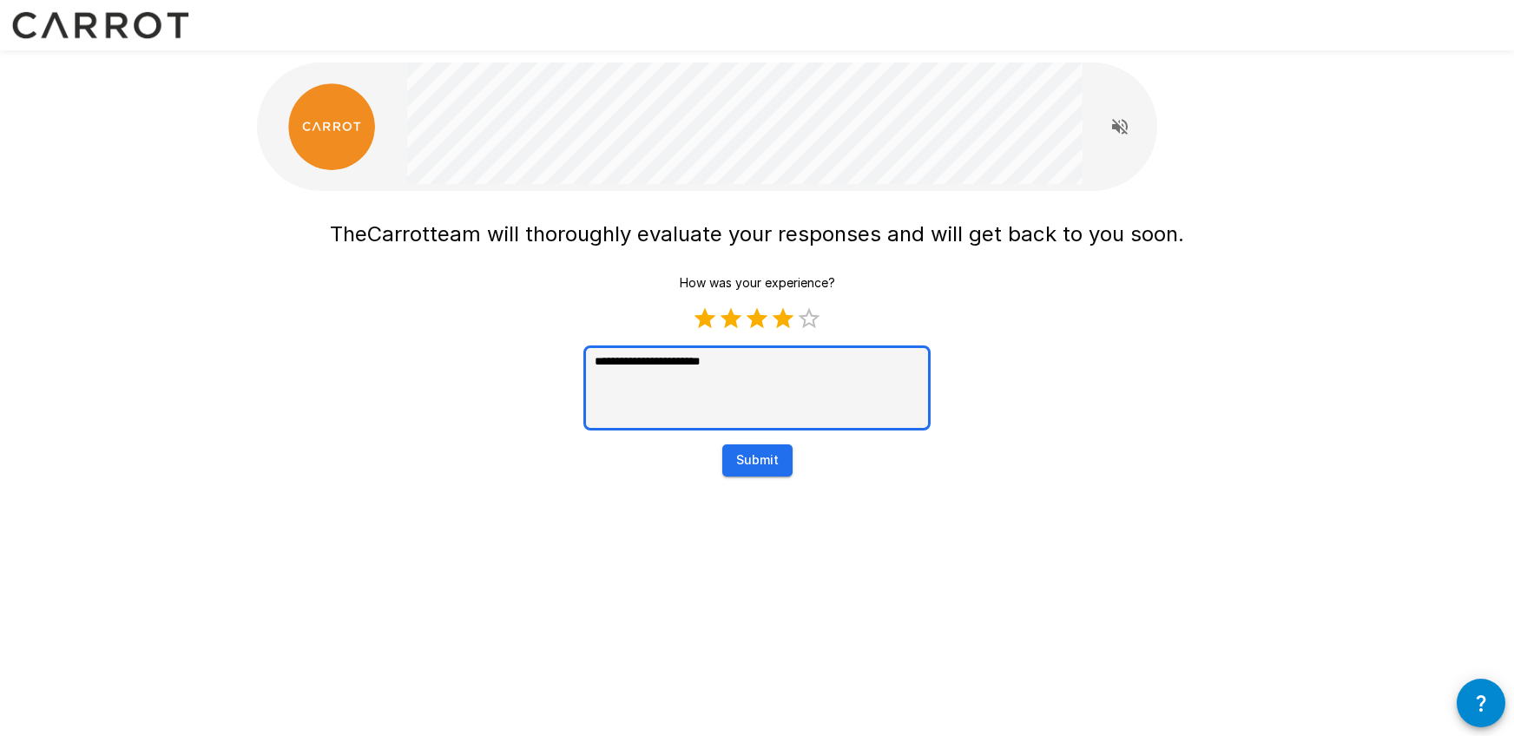  Describe the element at coordinates (757, 460) in the screenshot. I see `button: Submit` at that location.